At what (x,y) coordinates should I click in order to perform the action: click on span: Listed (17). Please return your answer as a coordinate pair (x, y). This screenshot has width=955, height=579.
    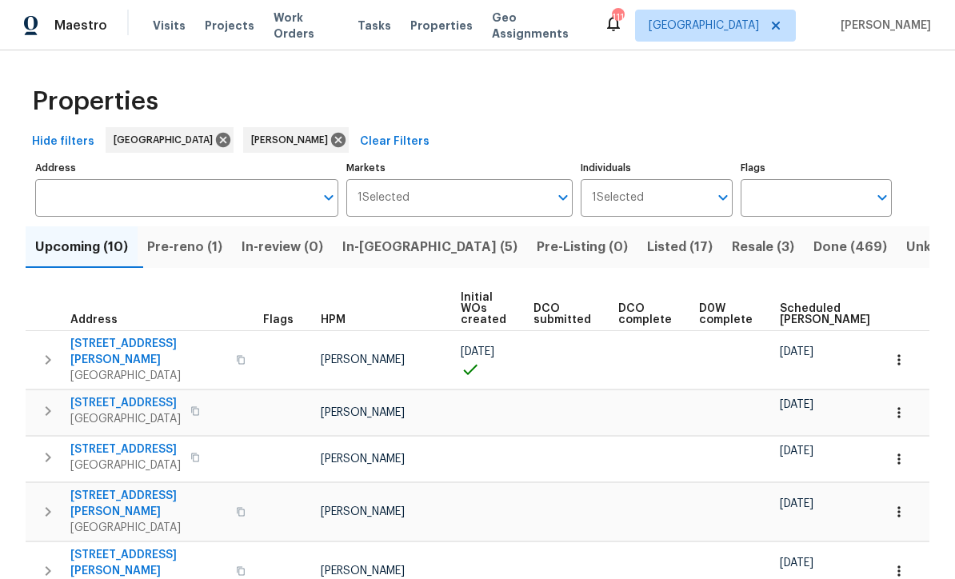
    Looking at the image, I should click on (680, 247).